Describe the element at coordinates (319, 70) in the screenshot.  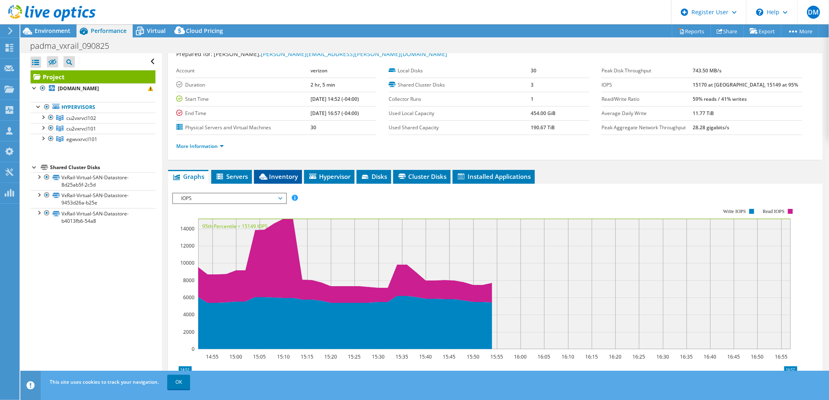
I see `b: verizon` at that location.